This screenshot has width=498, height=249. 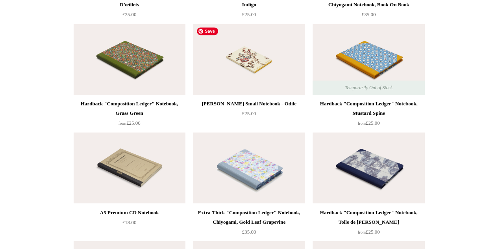 What do you see at coordinates (369, 108) in the screenshot?
I see `div: Hardback "Composition Ledger" Notebook, Mustard Spine` at bounding box center [369, 108].